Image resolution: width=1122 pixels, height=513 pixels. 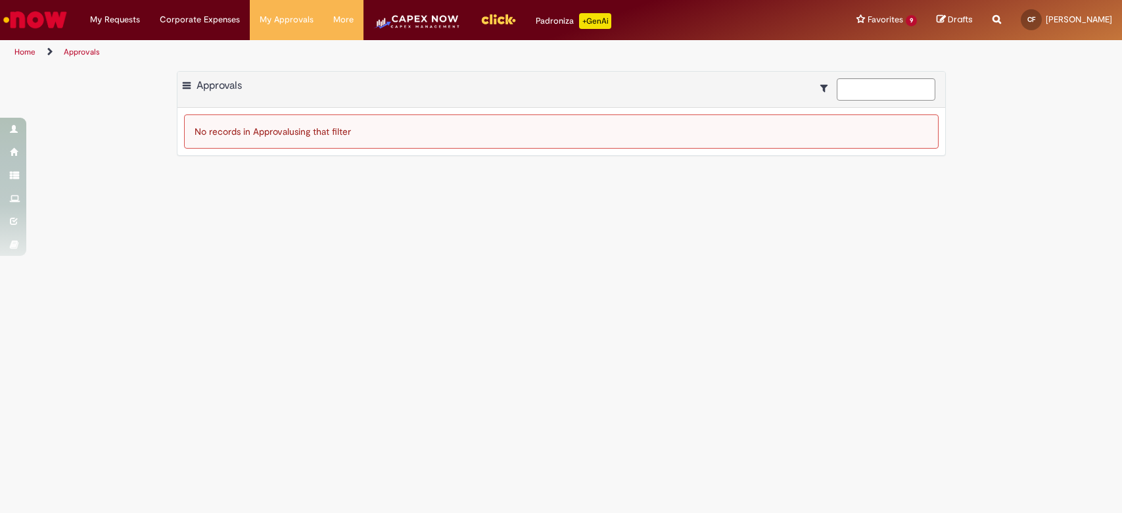 What do you see at coordinates (374, 52) in the screenshot?
I see `ul: Page breadcrumbs` at bounding box center [374, 52].